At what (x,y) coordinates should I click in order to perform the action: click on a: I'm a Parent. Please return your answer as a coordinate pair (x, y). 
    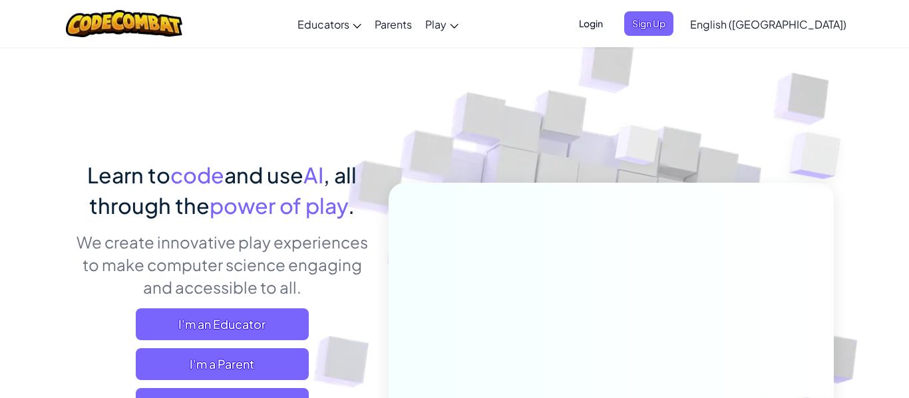
    Looking at the image, I should click on (222, 365).